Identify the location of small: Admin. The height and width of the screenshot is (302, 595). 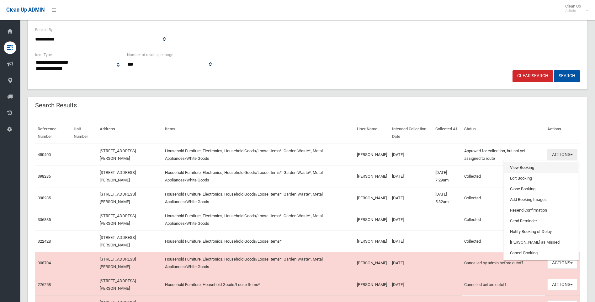
(573, 11).